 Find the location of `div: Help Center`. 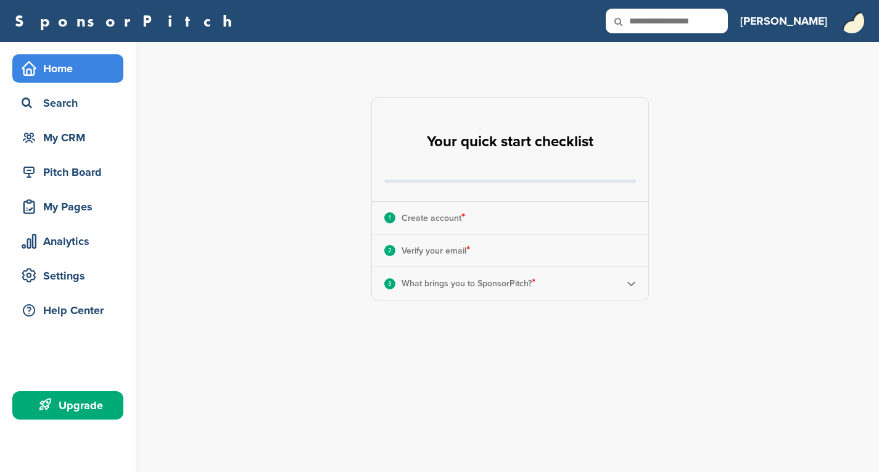

div: Help Center is located at coordinates (71, 310).